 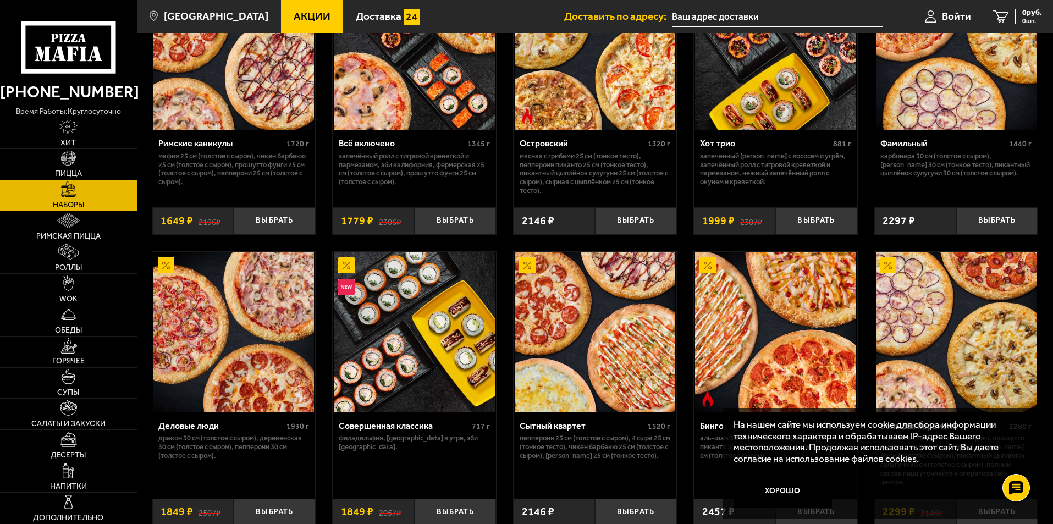 I want to click on span: Супы, so click(x=68, y=393).